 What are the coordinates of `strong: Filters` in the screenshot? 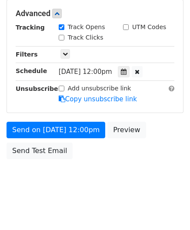 It's located at (27, 54).